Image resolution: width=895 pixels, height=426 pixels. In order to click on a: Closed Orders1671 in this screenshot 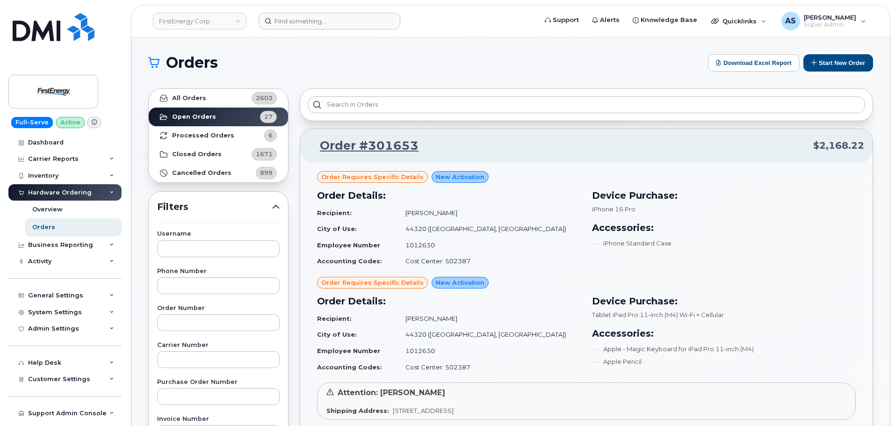, I will do `click(218, 154)`.